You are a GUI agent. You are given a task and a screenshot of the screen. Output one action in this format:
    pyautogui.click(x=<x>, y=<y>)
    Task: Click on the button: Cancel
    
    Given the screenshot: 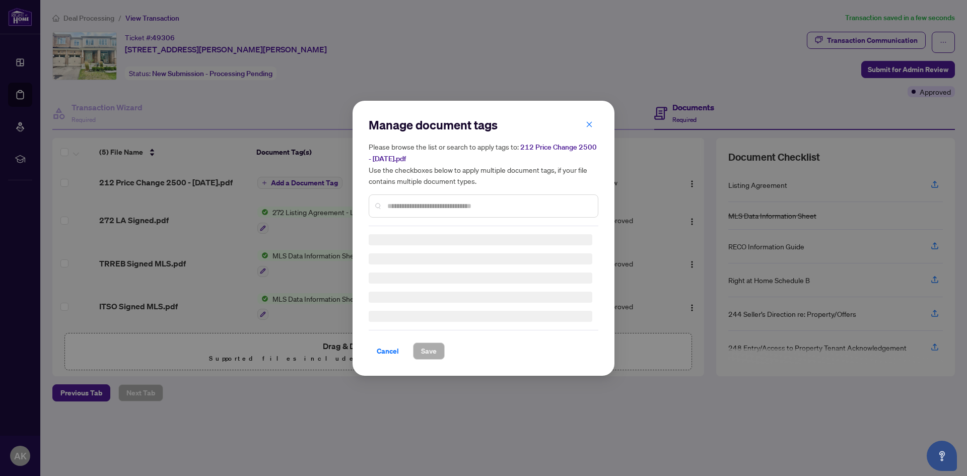 What is the action you would take?
    pyautogui.click(x=388, y=351)
    